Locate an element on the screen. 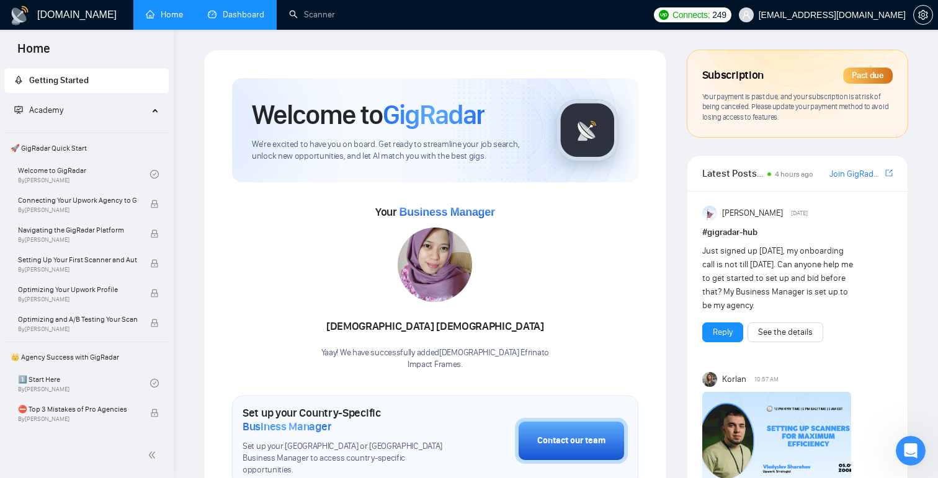 This screenshot has height=478, width=938. span: 249 is located at coordinates (719, 15).